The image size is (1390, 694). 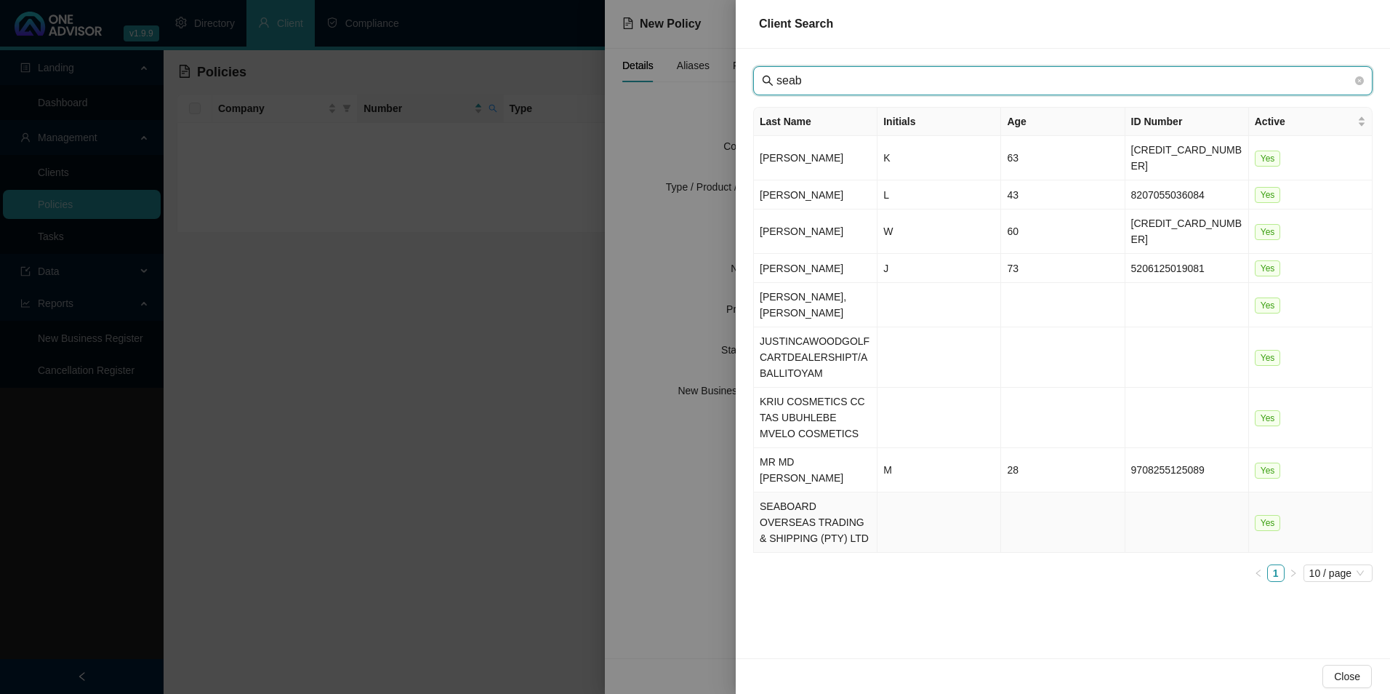 I want to click on span: 28, so click(x=1013, y=470).